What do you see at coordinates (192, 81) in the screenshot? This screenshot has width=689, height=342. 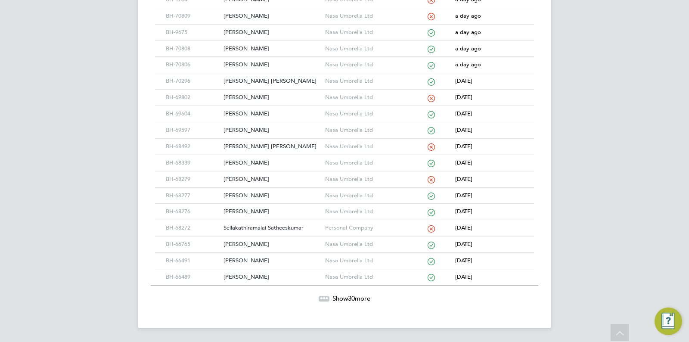 I see `div: BH-70296` at bounding box center [192, 81].